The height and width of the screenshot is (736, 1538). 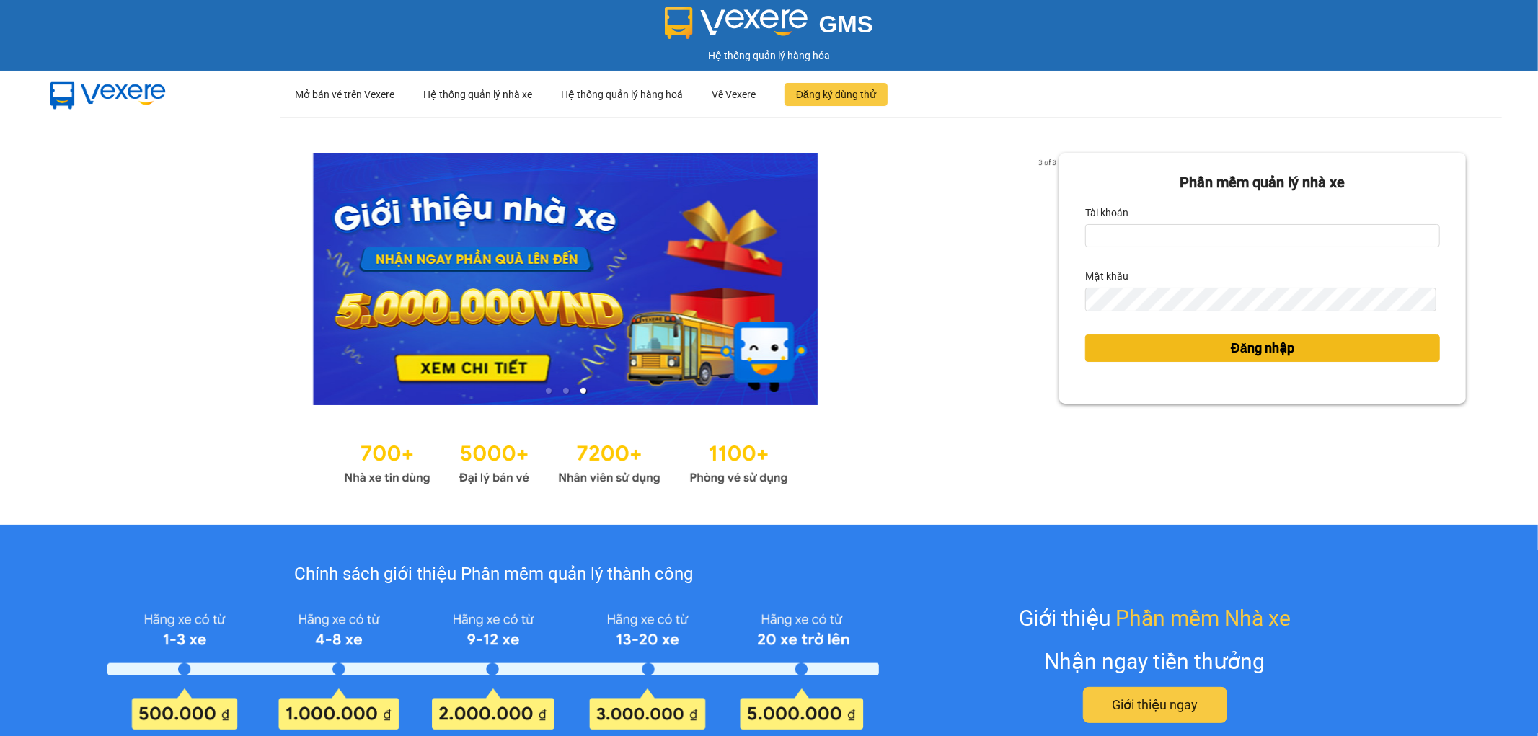 What do you see at coordinates (477, 94) in the screenshot?
I see `div: Hệ thống quản lý nhà xe` at bounding box center [477, 94].